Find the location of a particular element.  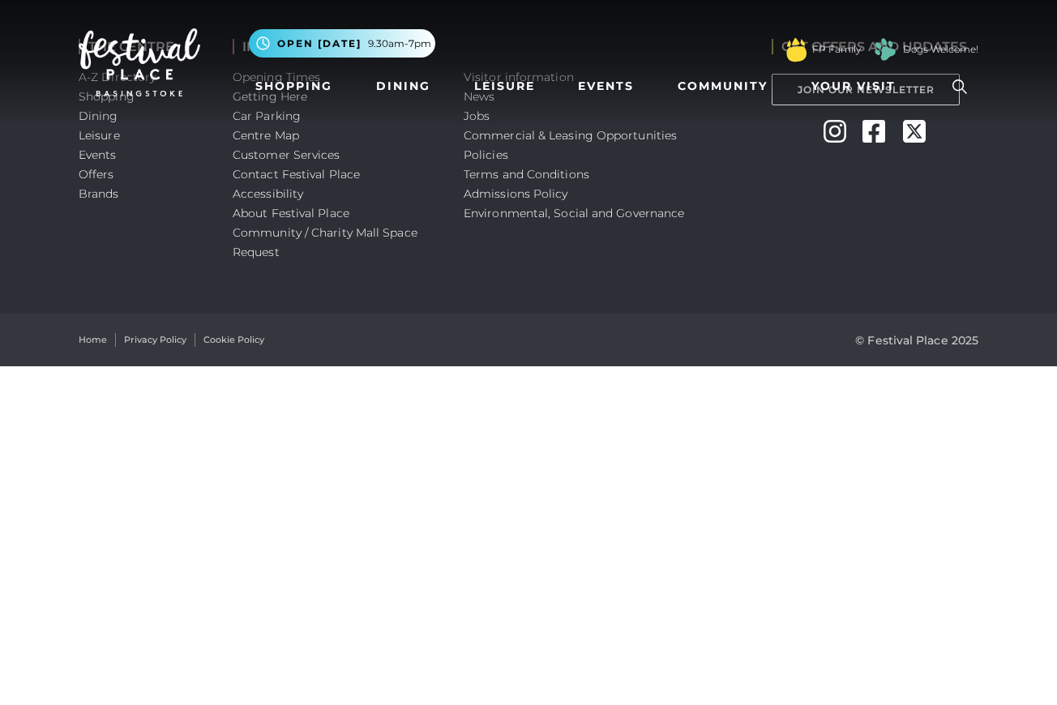

a: Privacy Policy is located at coordinates (155, 340).